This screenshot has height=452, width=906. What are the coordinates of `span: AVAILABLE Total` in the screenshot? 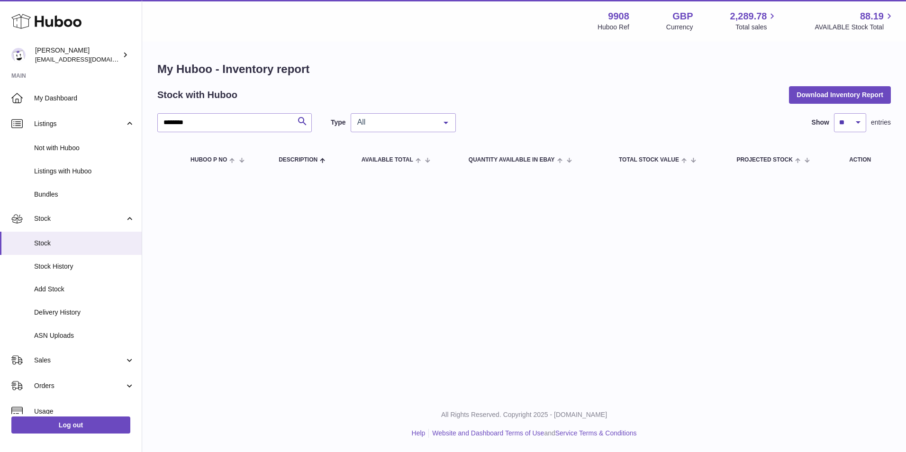 It's located at (387, 160).